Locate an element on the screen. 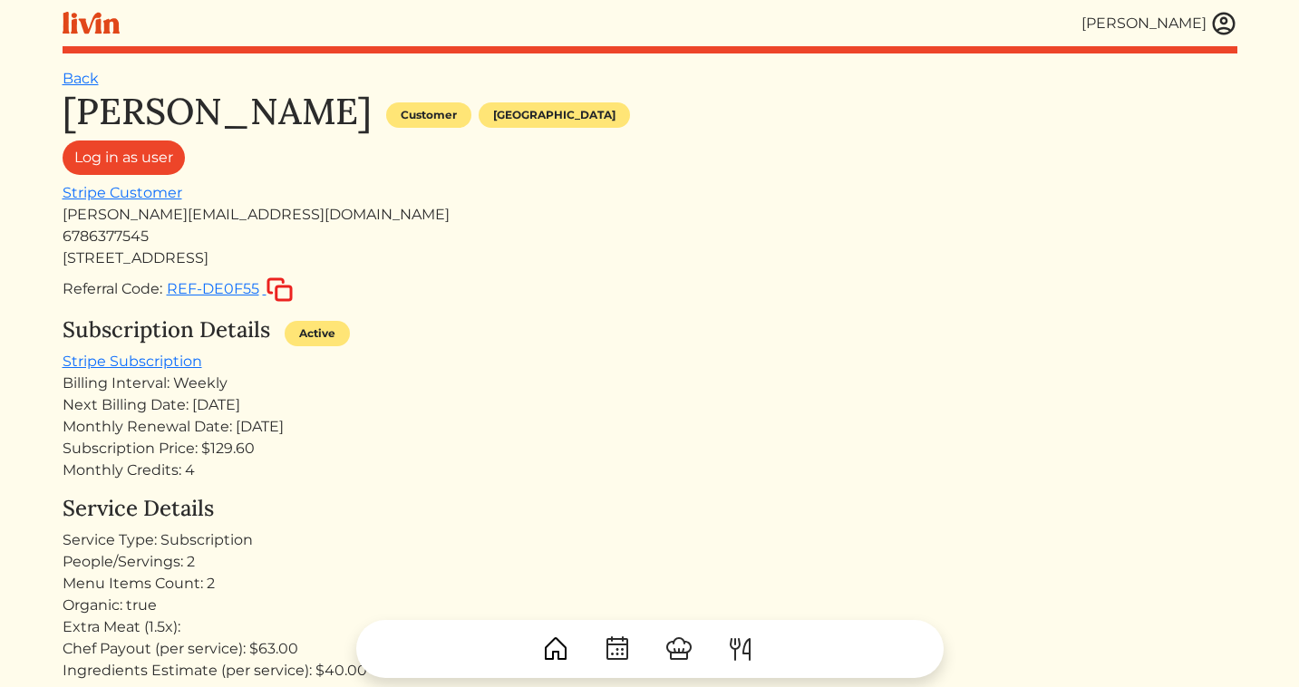 The height and width of the screenshot is (687, 1299). a: Stripe Subscription is located at coordinates (132, 361).